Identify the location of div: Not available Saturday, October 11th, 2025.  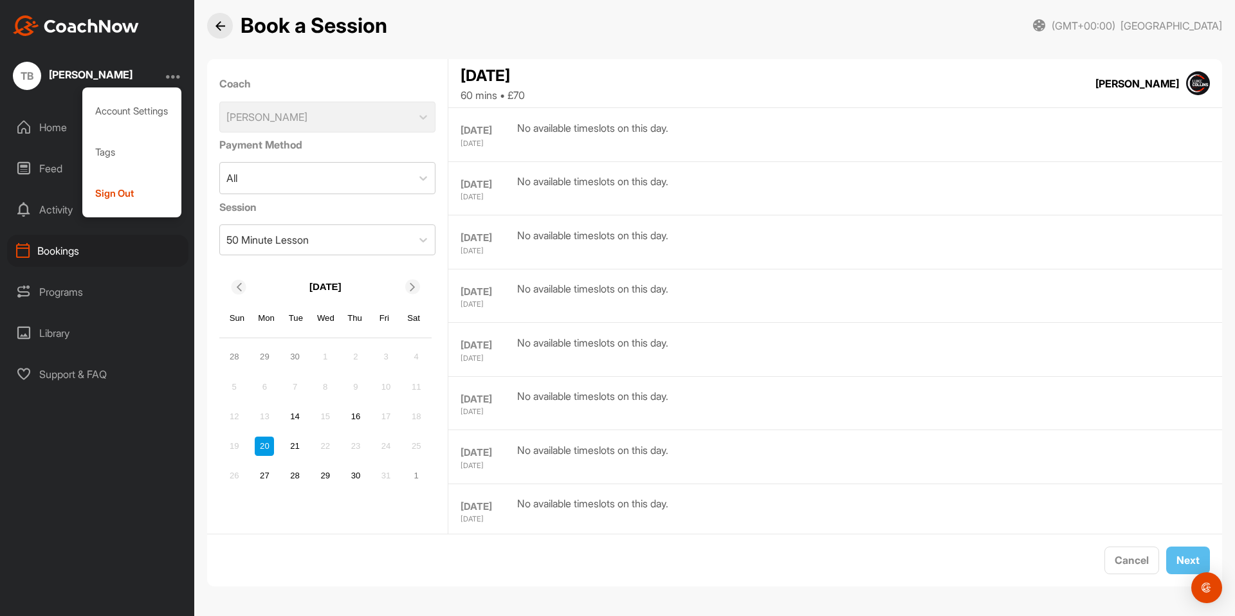
(416, 387).